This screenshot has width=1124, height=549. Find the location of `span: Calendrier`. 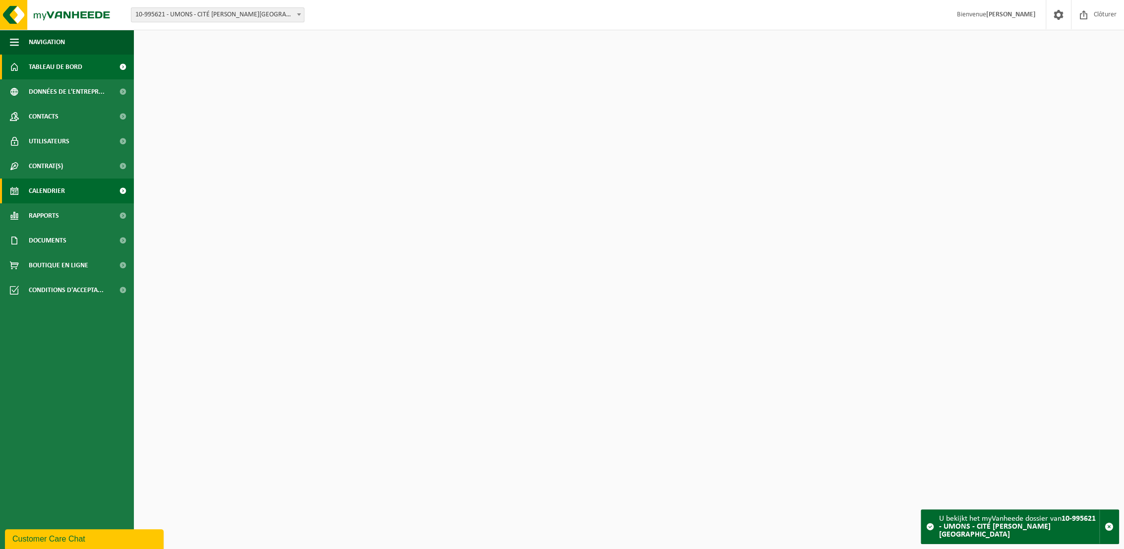

span: Calendrier is located at coordinates (47, 191).